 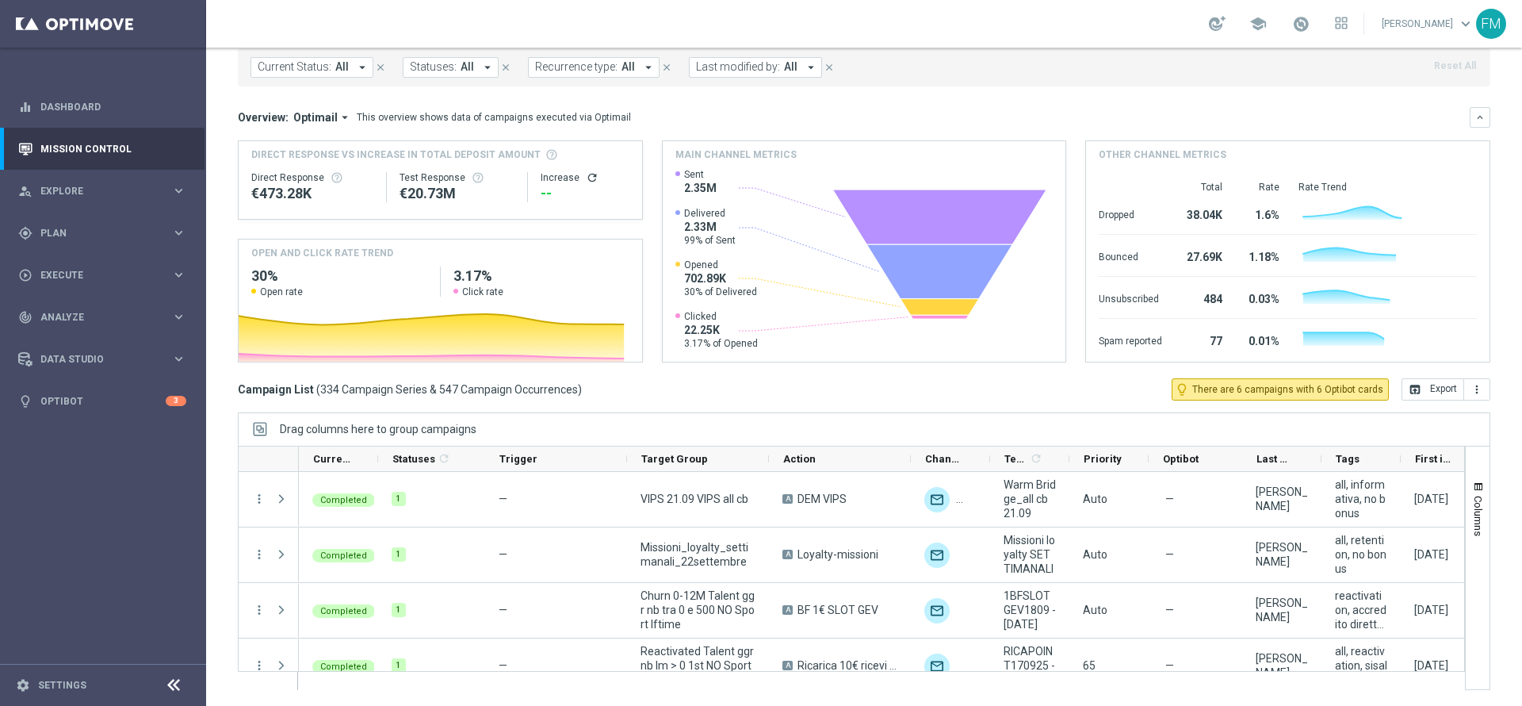 I want to click on span: Last modified by:, so click(x=738, y=67).